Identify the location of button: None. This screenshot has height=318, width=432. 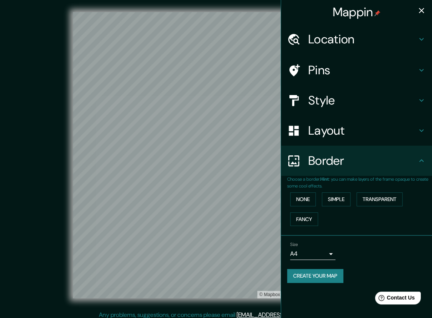
(303, 199).